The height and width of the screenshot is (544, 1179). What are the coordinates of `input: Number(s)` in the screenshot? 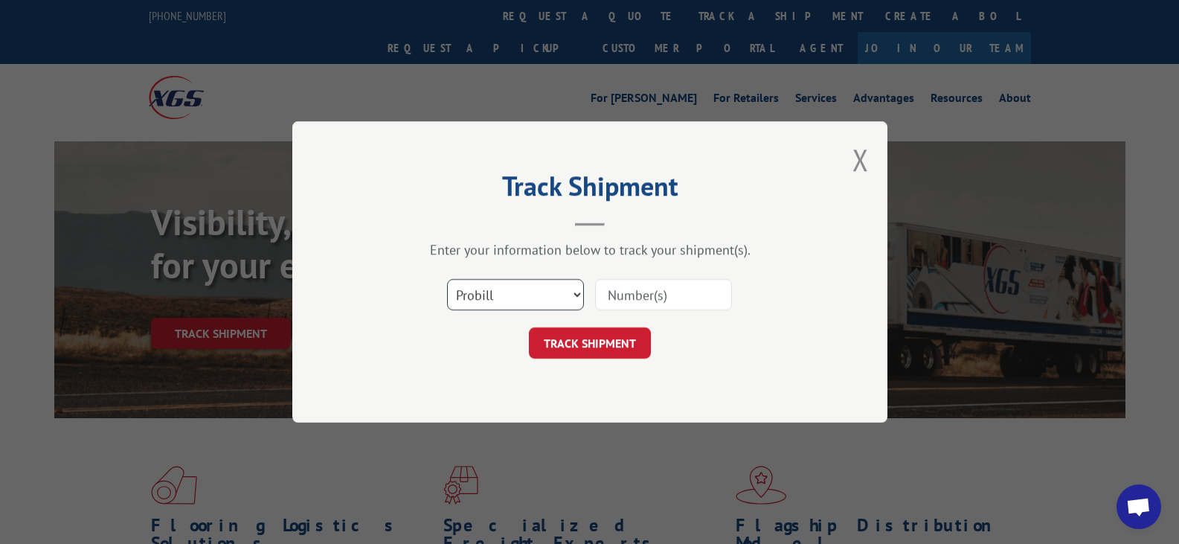 It's located at (664, 295).